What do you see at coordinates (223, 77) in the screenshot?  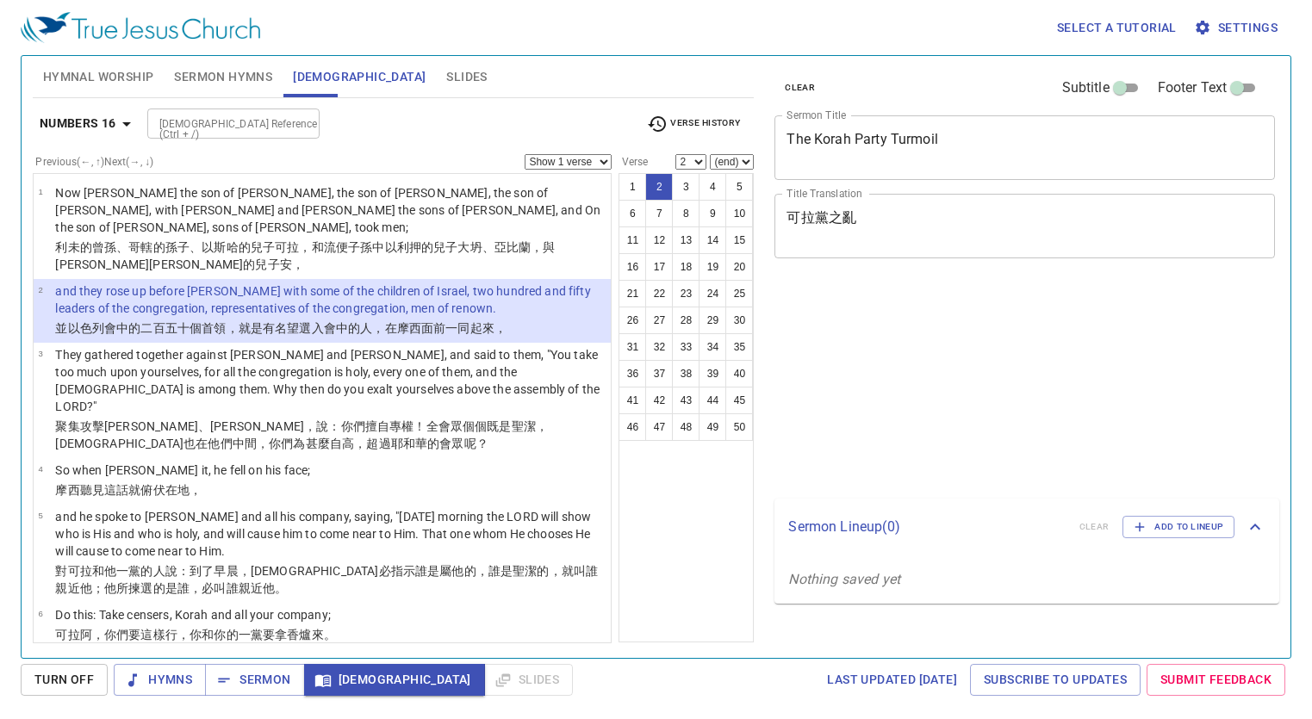 I see `span: Sermon Hymns` at bounding box center [223, 77].